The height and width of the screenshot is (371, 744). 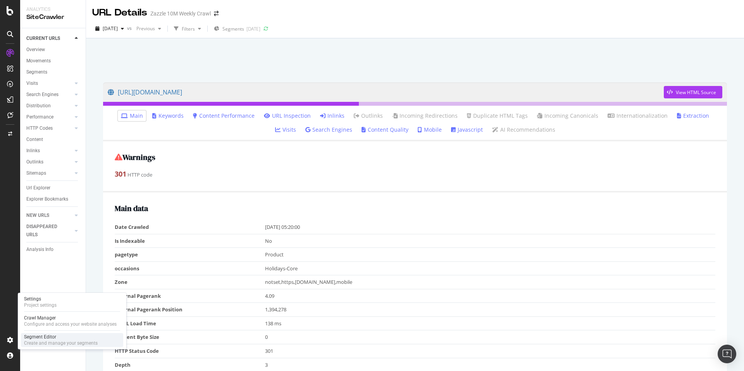 I want to click on a: Crawl ManagerConfigure and access your website analyses, so click(x=72, y=321).